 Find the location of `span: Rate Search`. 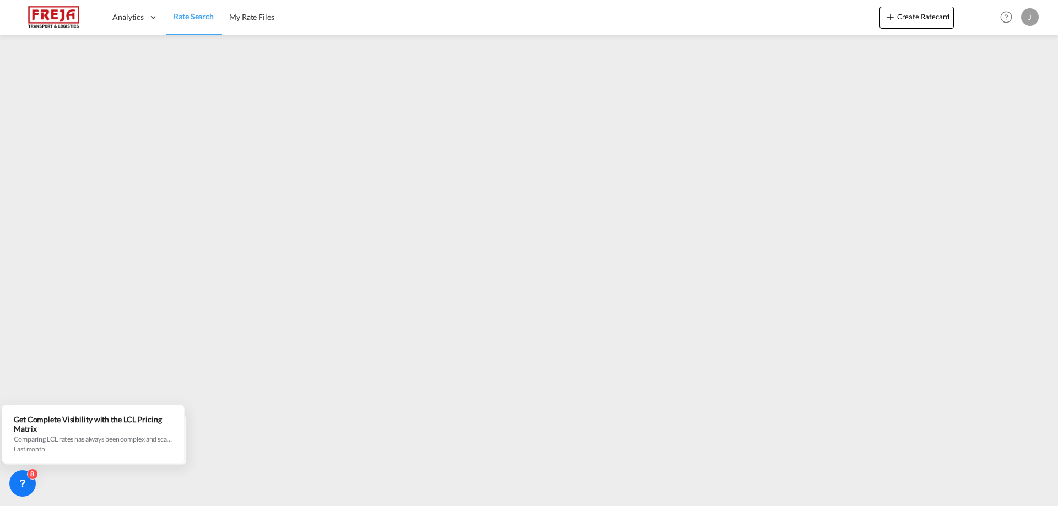

span: Rate Search is located at coordinates (193, 16).